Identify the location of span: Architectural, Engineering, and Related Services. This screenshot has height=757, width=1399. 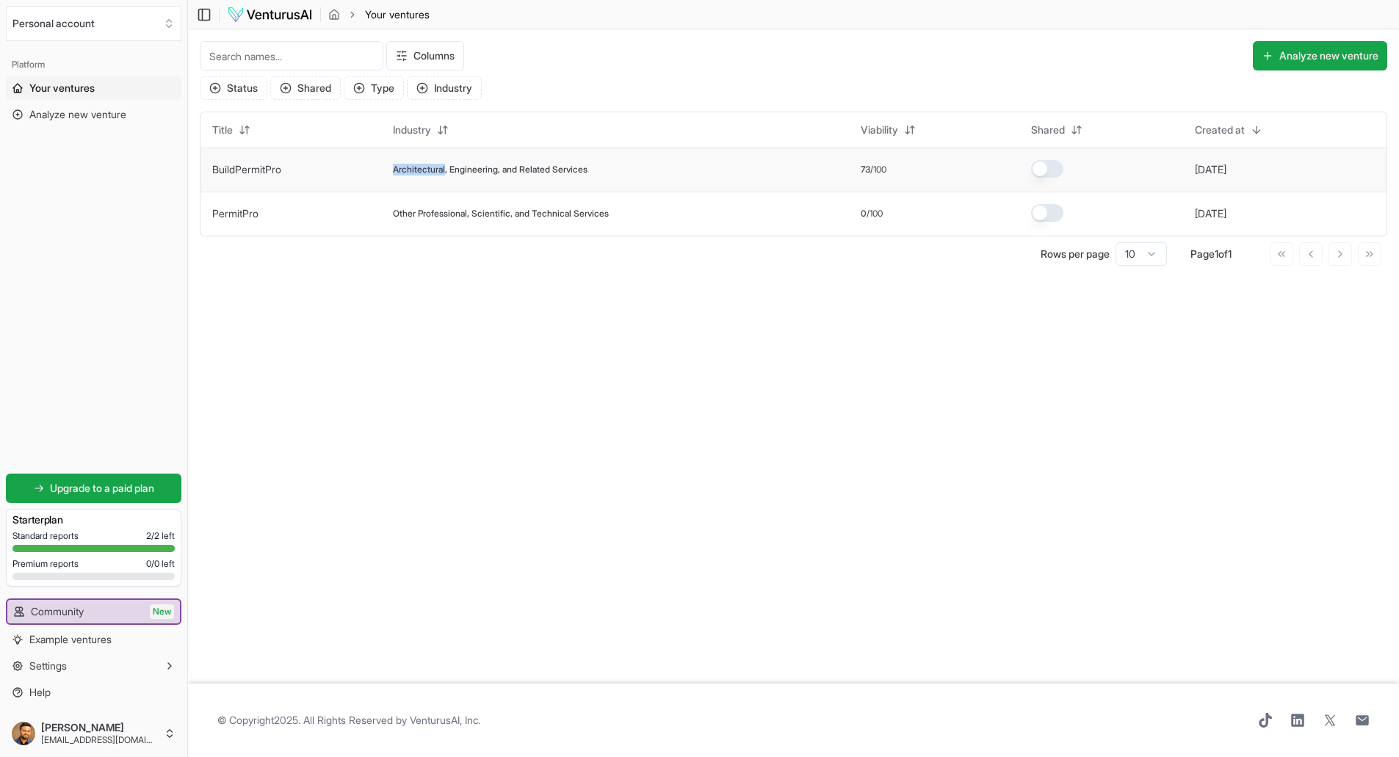
(490, 170).